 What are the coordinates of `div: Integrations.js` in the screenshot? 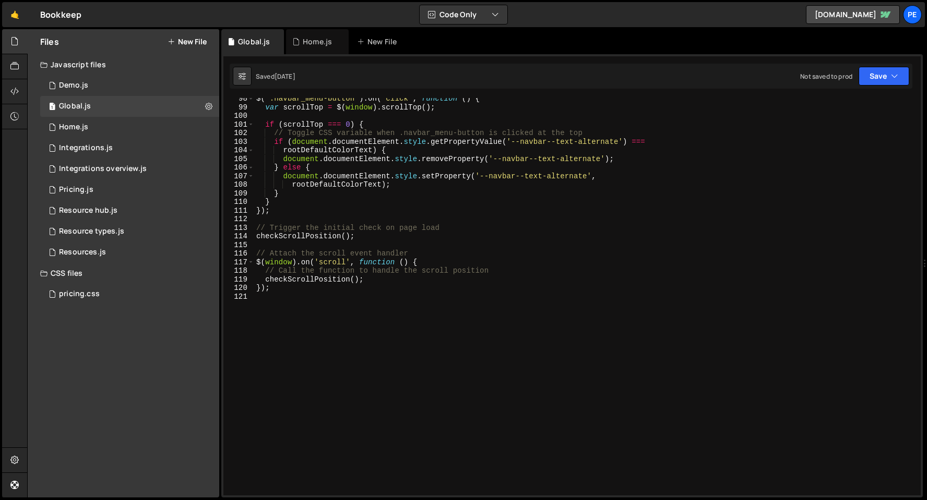 It's located at (86, 148).